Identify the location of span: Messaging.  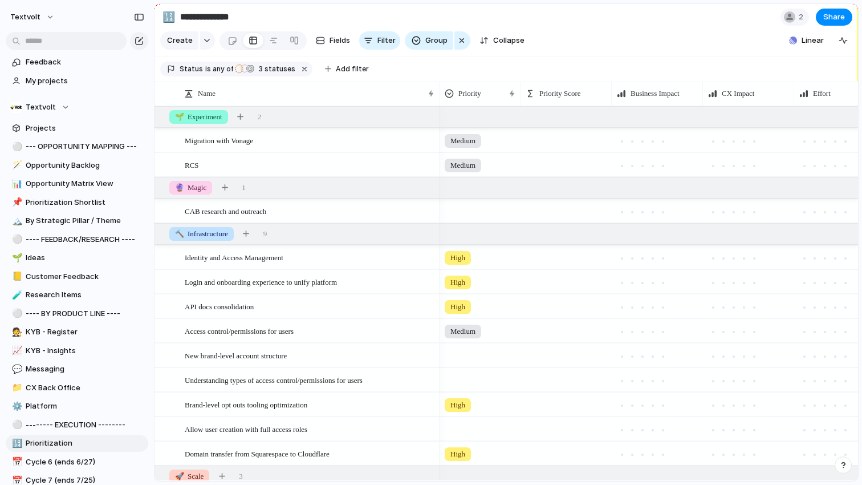
(85, 369).